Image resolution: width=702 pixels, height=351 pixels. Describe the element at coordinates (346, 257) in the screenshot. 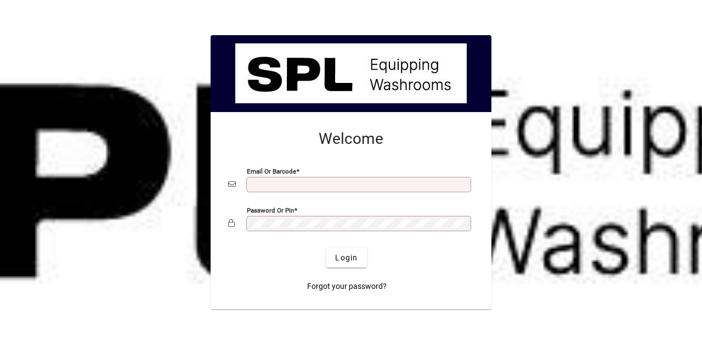

I see `span: Login` at that location.